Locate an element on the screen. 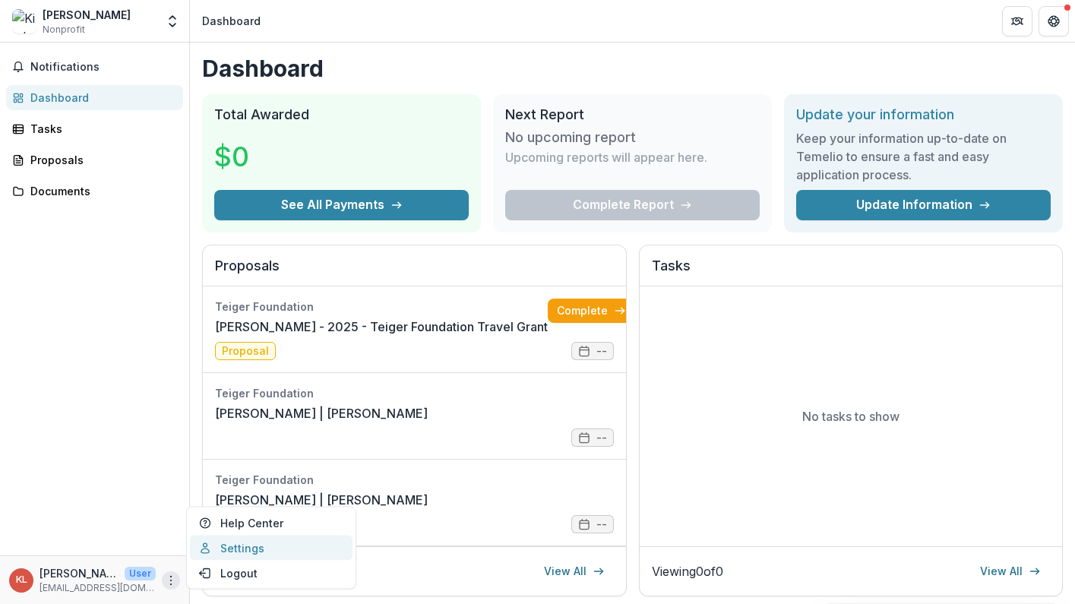 This screenshot has width=1075, height=604. div: Proposals is located at coordinates (100, 159).